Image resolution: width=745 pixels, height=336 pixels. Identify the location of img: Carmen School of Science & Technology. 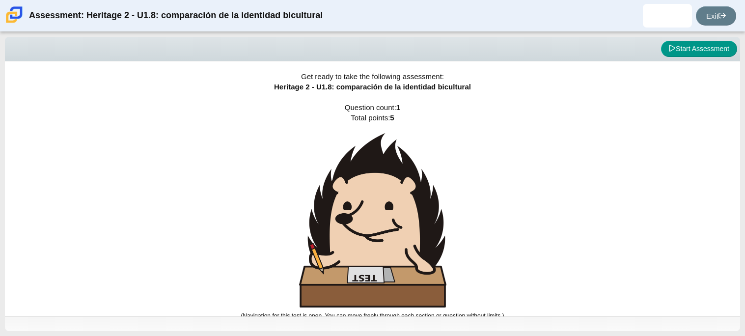
(14, 15).